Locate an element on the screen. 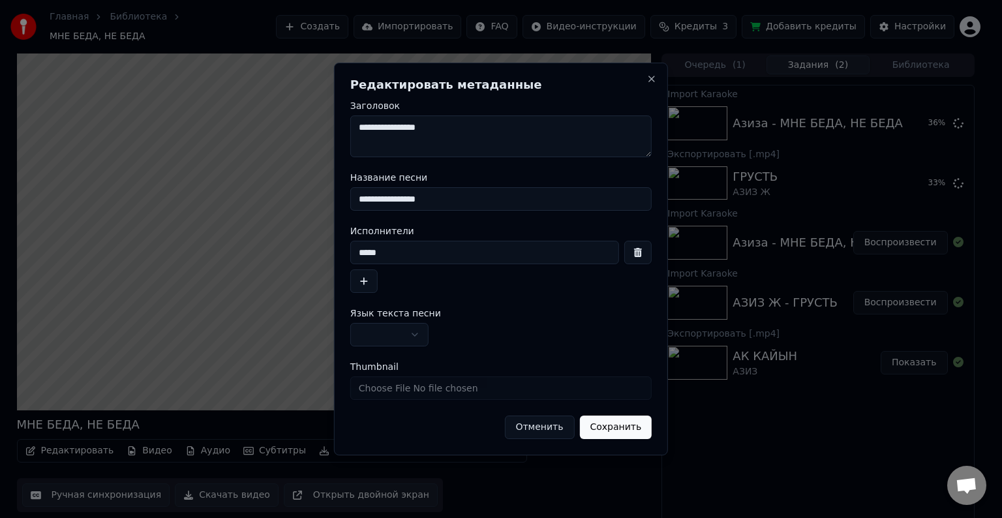 Image resolution: width=1002 pixels, height=518 pixels. button: Сохранить is located at coordinates (615, 427).